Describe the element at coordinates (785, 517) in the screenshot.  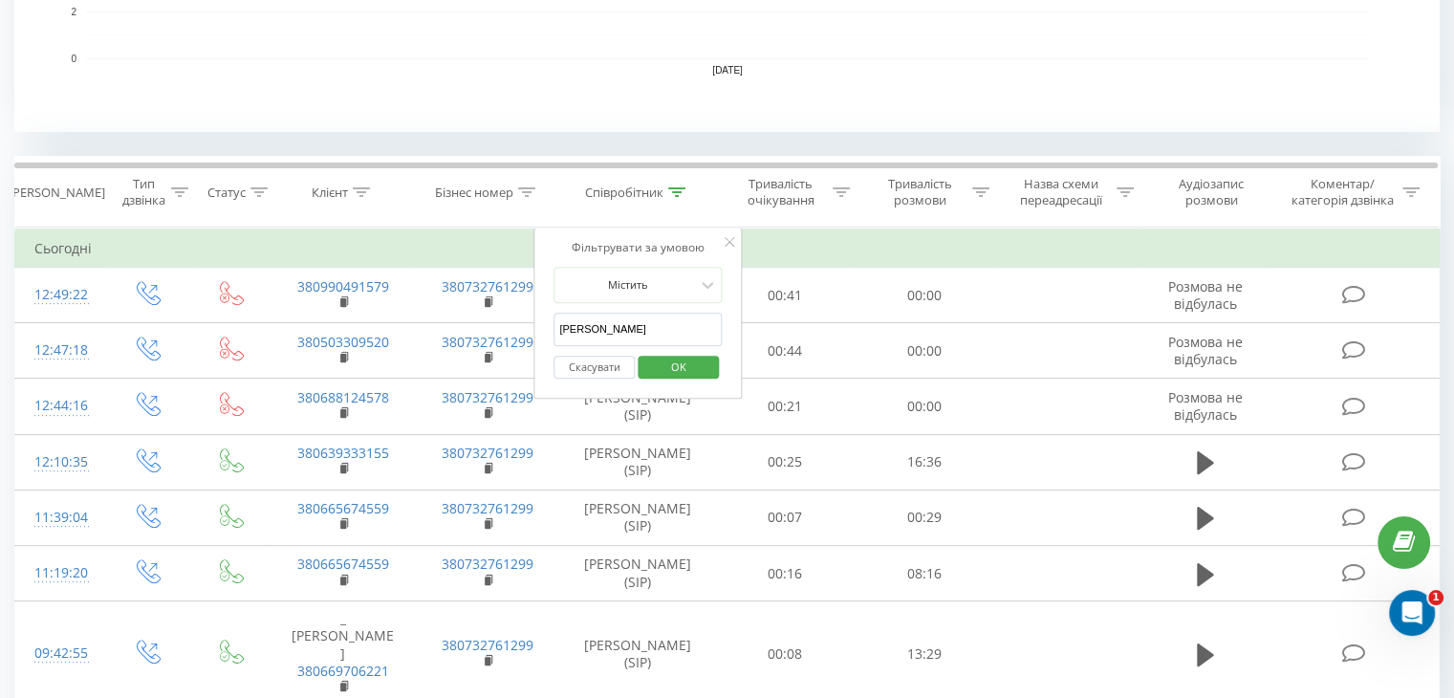
I see `td: 00:07` at that location.